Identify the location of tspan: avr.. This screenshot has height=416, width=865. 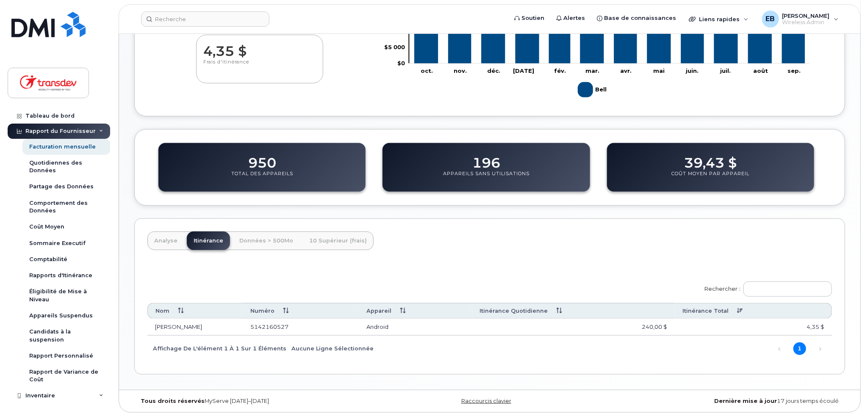
(626, 71).